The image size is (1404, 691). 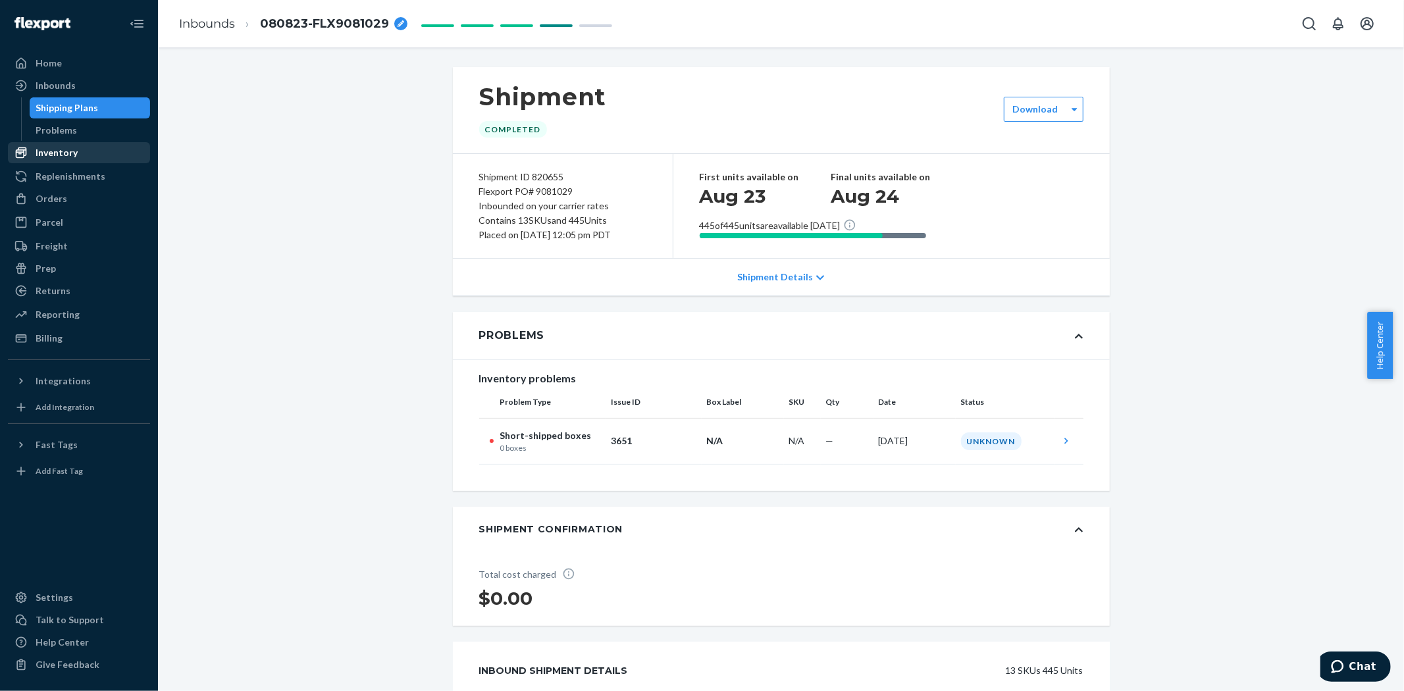 I want to click on p: N/A, so click(x=743, y=441).